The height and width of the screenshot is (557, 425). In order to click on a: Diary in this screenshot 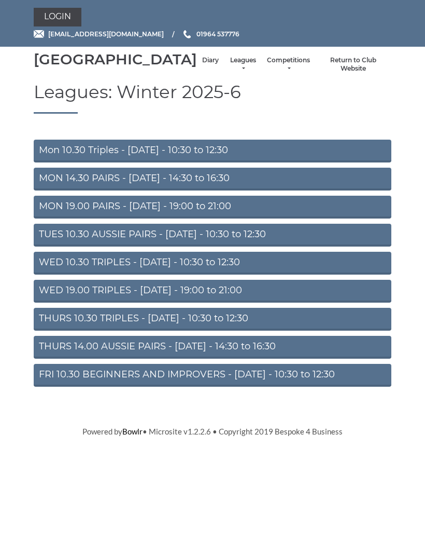, I will do `click(211, 60)`.